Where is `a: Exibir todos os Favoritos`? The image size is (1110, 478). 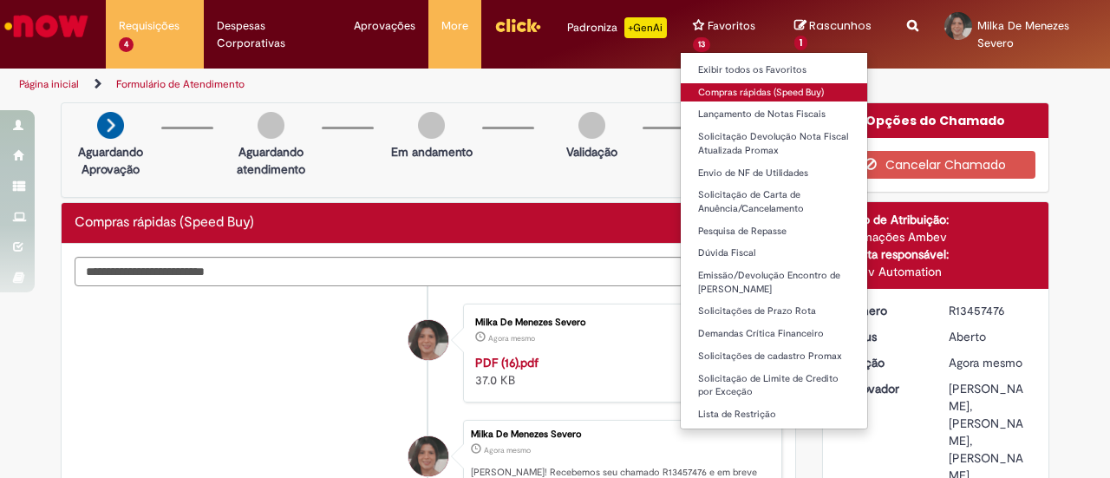 a: Exibir todos os Favoritos is located at coordinates (776, 70).